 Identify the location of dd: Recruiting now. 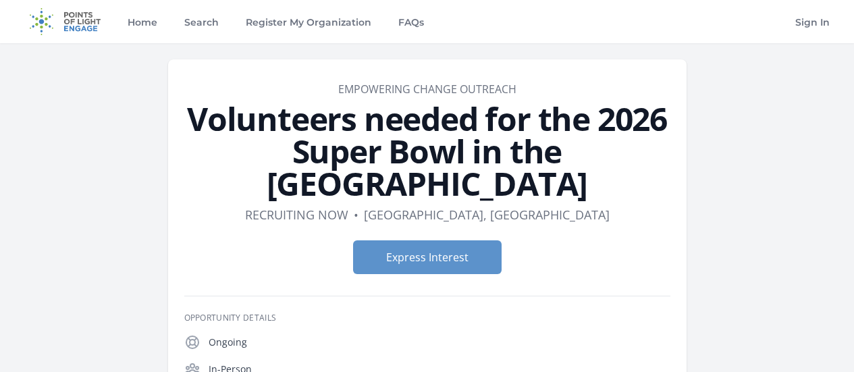
(297, 215).